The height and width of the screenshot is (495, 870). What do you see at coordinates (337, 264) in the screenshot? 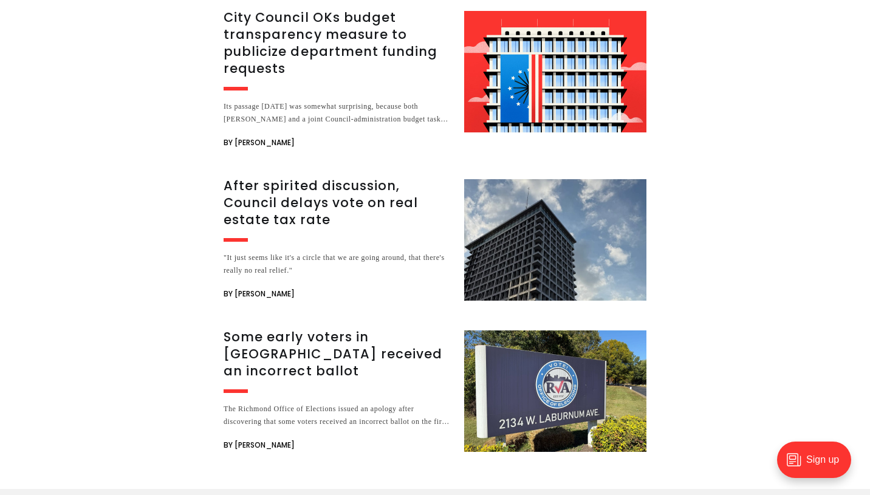
I see `div: "It just seems like it's a circle that we are going around, that there's really no real relief."` at bounding box center [337, 264].